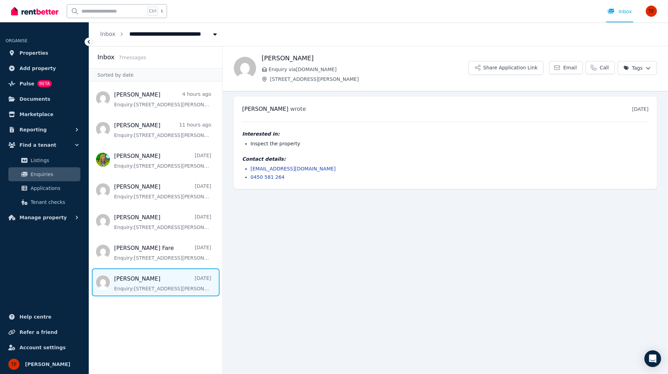 Image resolution: width=668 pixels, height=374 pixels. I want to click on a: Refer a friend, so click(44, 332).